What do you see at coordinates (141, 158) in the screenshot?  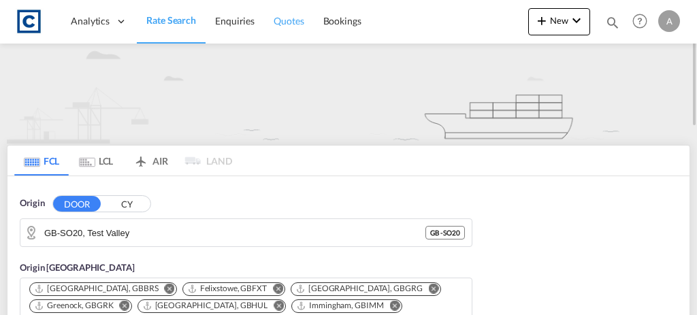 I see `md-icon: icon-airplane` at bounding box center [141, 158].